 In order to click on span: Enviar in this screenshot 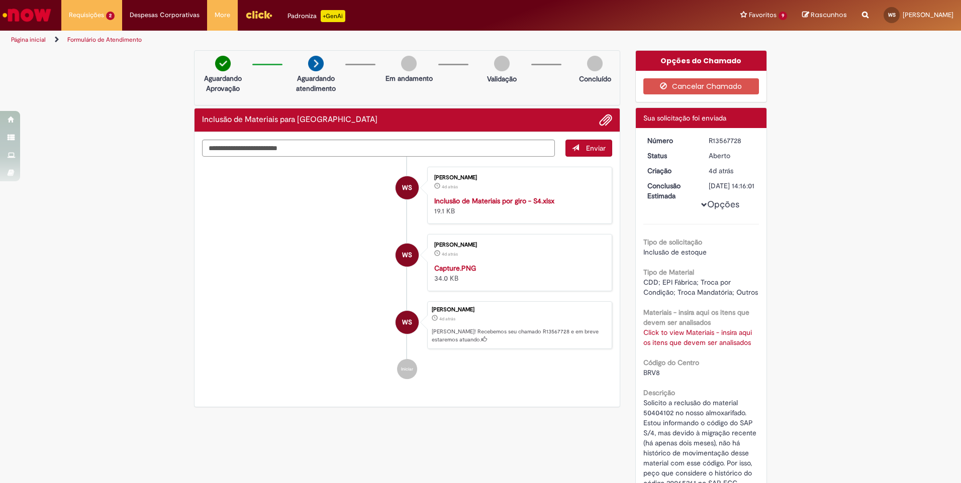, I will do `click(595, 148)`.